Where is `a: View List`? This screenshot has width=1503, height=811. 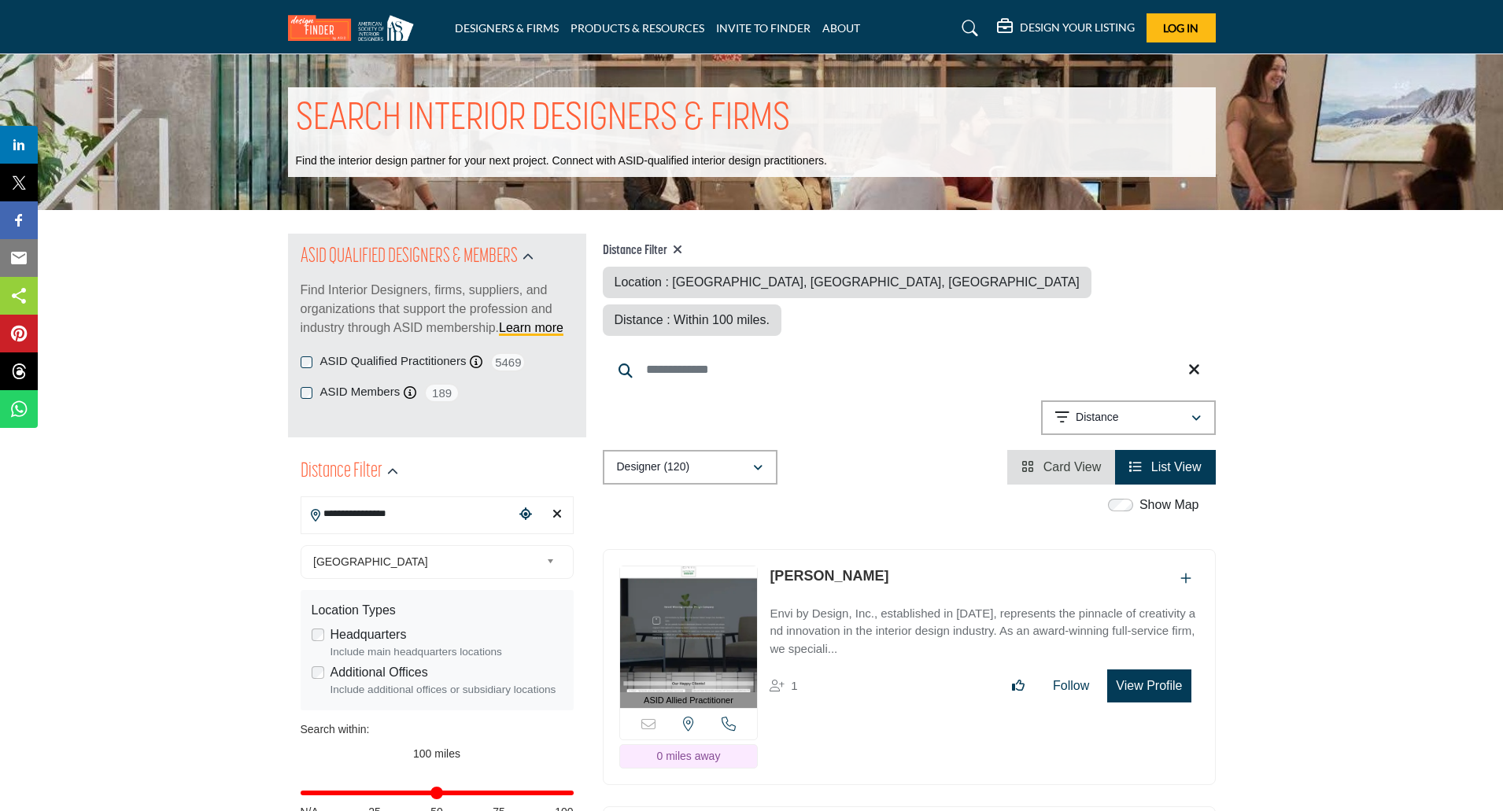
a: View List is located at coordinates (1165, 467).